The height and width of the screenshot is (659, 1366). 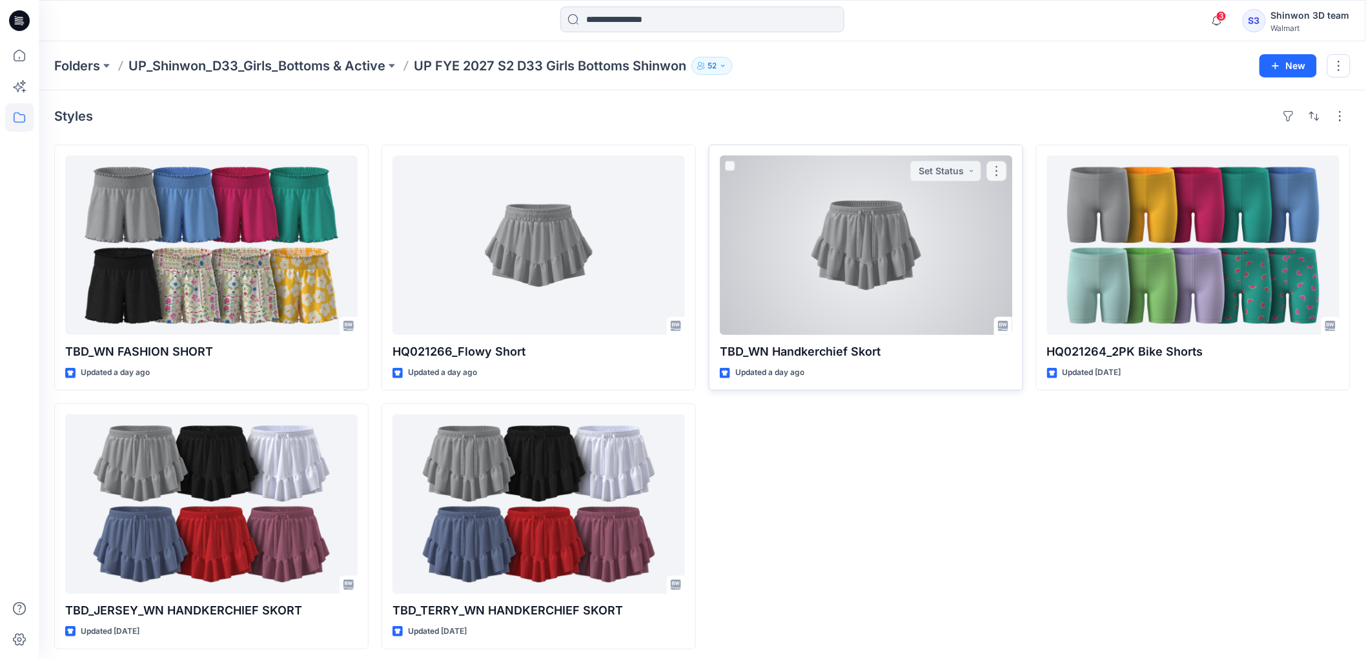 What do you see at coordinates (77, 66) in the screenshot?
I see `p: Folders` at bounding box center [77, 66].